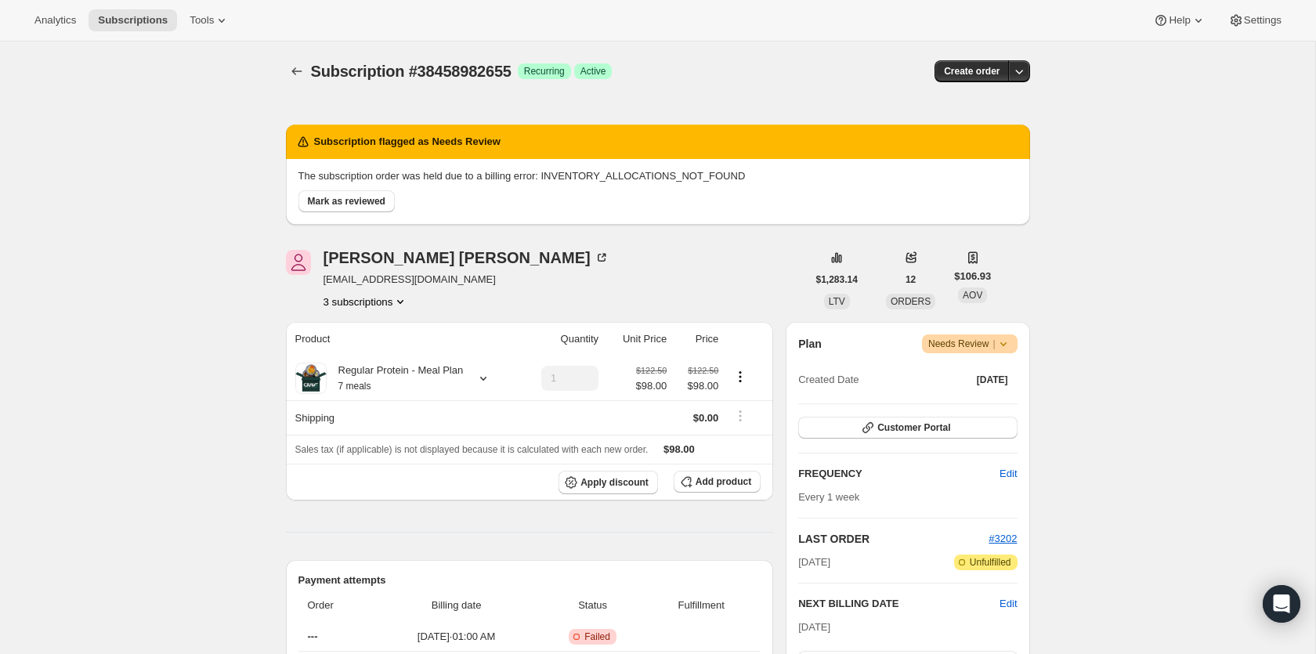 The image size is (1316, 654). What do you see at coordinates (355, 386) in the screenshot?
I see `small: 7 meals` at bounding box center [355, 386].